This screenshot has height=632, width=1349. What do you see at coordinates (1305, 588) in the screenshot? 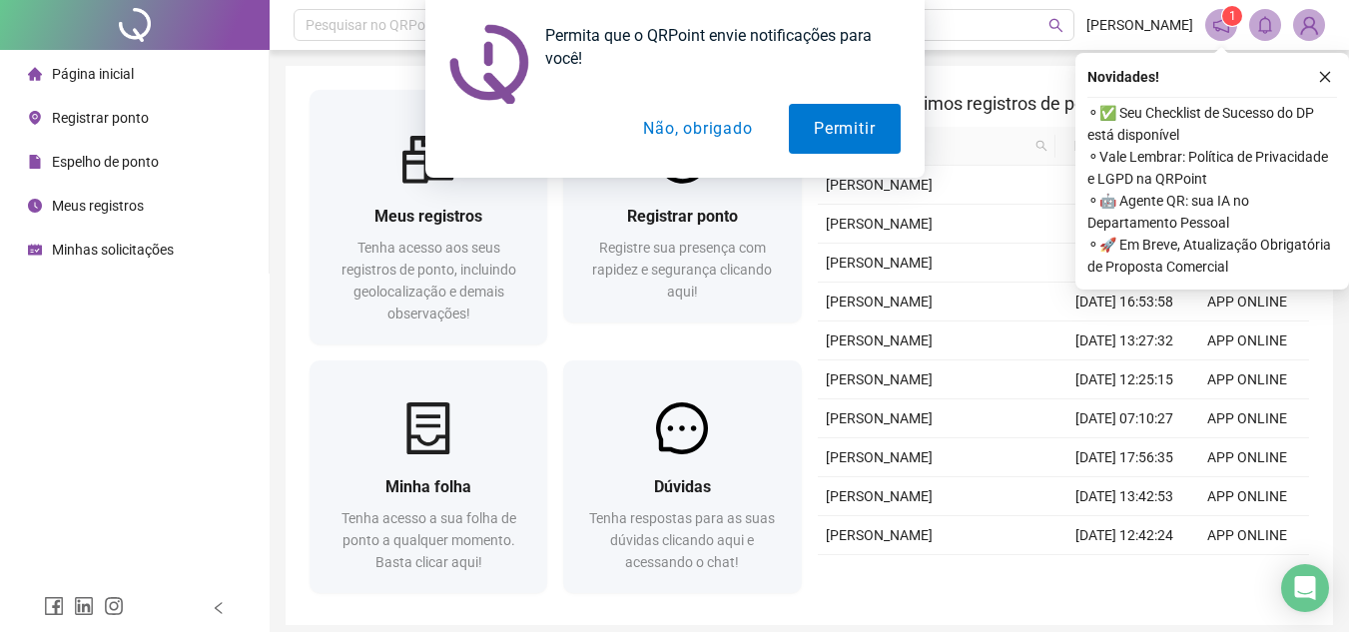
I see `div: Open Intercom Messenger` at bounding box center [1305, 588].